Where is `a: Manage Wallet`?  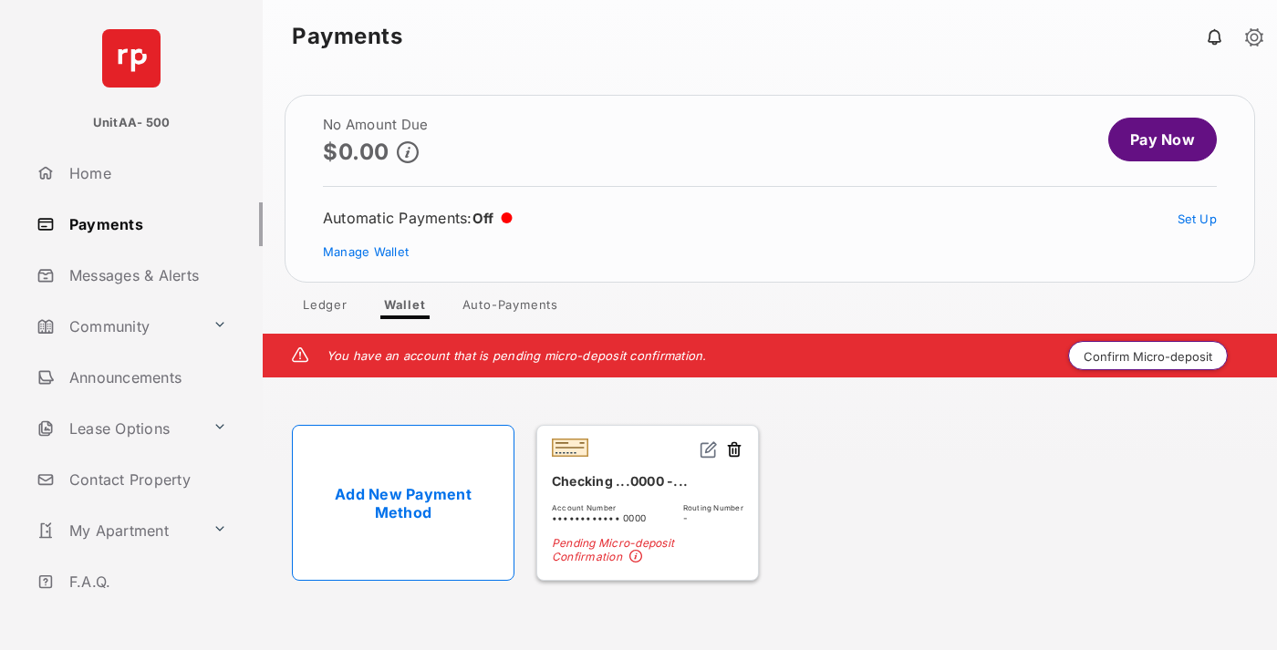
a: Manage Wallet is located at coordinates (366, 252).